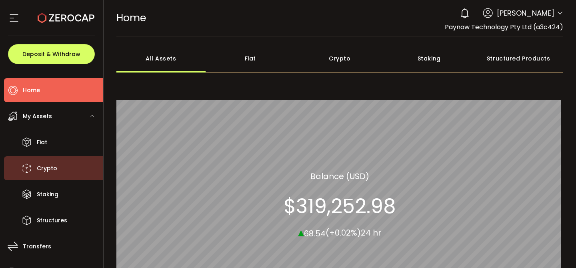  Describe the element at coordinates (556, 249) in the screenshot. I see `div: Chat Widget` at that location.